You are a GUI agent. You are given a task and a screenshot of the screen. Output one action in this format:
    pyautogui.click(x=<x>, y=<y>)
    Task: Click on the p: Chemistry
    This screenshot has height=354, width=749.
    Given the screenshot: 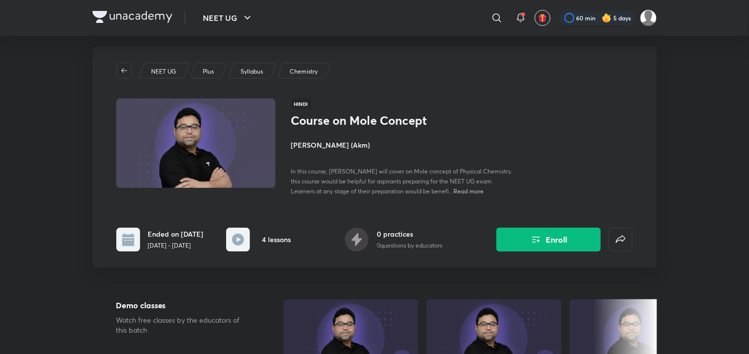 What is the action you would take?
    pyautogui.click(x=304, y=72)
    